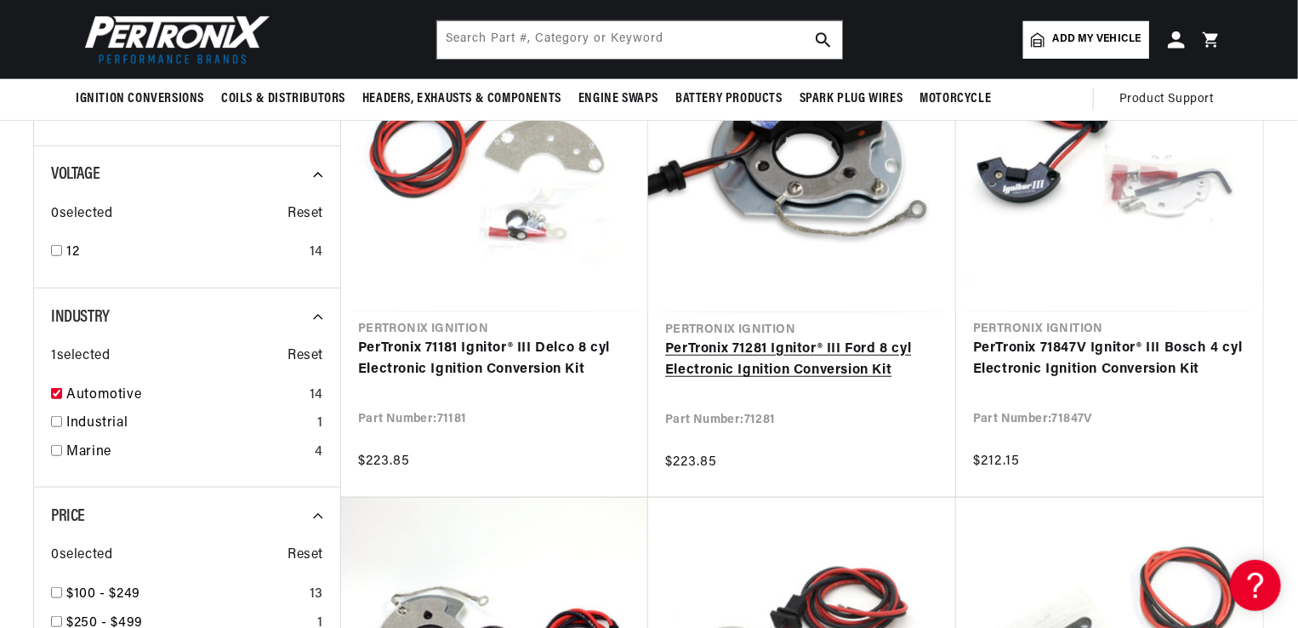  I want to click on span: $100 - $249, so click(103, 594).